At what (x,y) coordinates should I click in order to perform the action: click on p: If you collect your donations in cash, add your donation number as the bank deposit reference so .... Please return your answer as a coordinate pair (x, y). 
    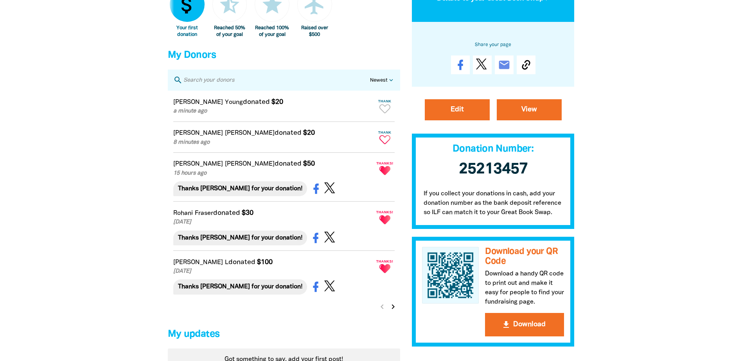
    Looking at the image, I should click on (493, 205).